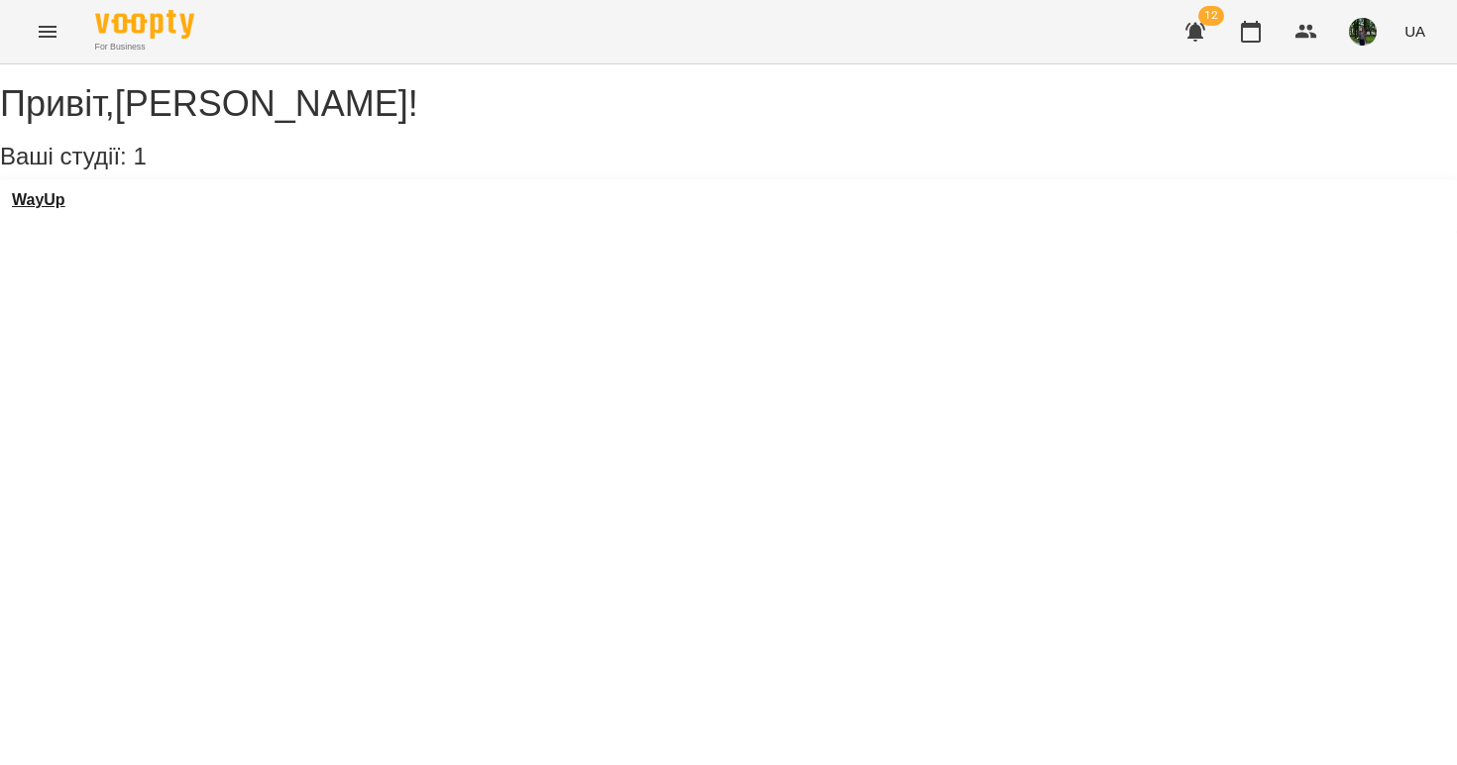 The height and width of the screenshot is (765, 1457). Describe the element at coordinates (39, 200) in the screenshot. I see `h3: WayUp` at that location.